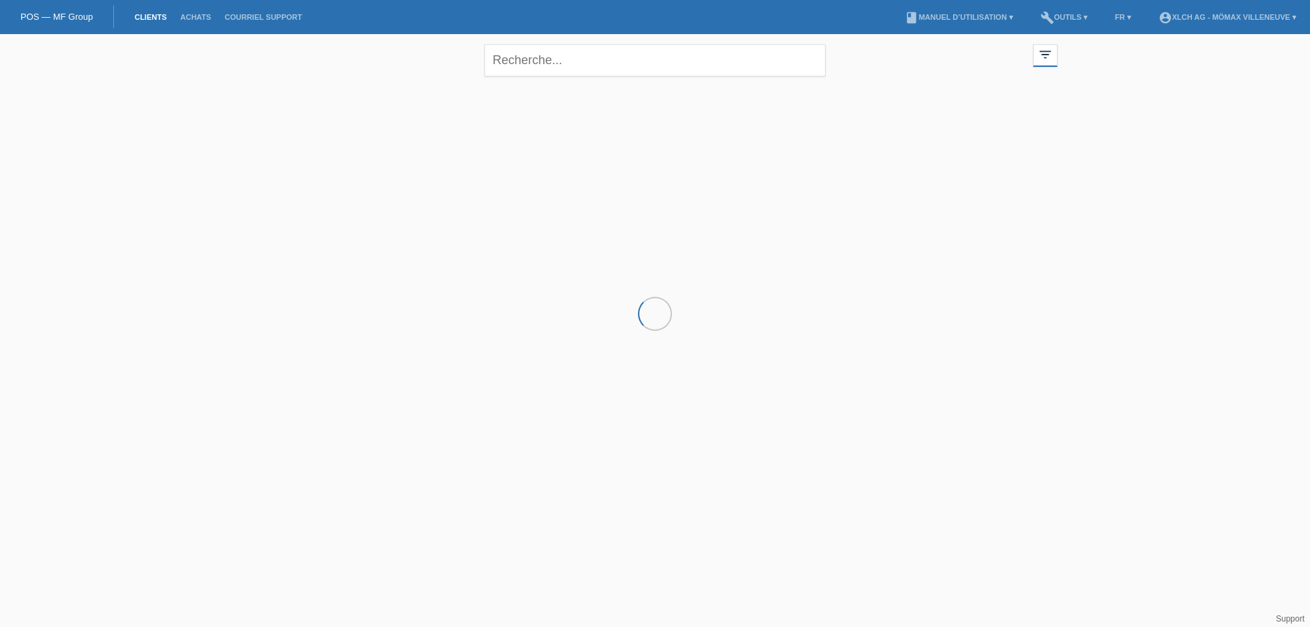 Image resolution: width=1310 pixels, height=627 pixels. I want to click on a: bookManuel d’utilisation ▾, so click(959, 17).